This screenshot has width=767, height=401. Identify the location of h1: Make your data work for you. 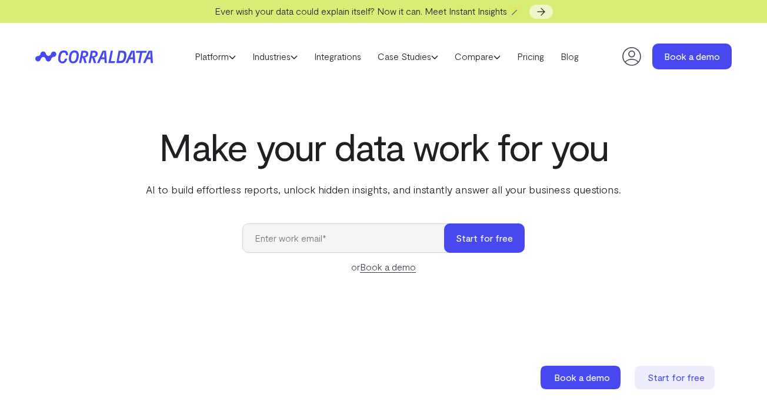
(383, 146).